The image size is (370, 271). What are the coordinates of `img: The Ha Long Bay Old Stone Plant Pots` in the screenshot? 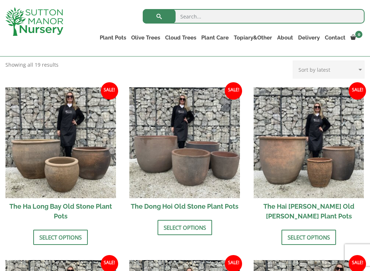 It's located at (61, 142).